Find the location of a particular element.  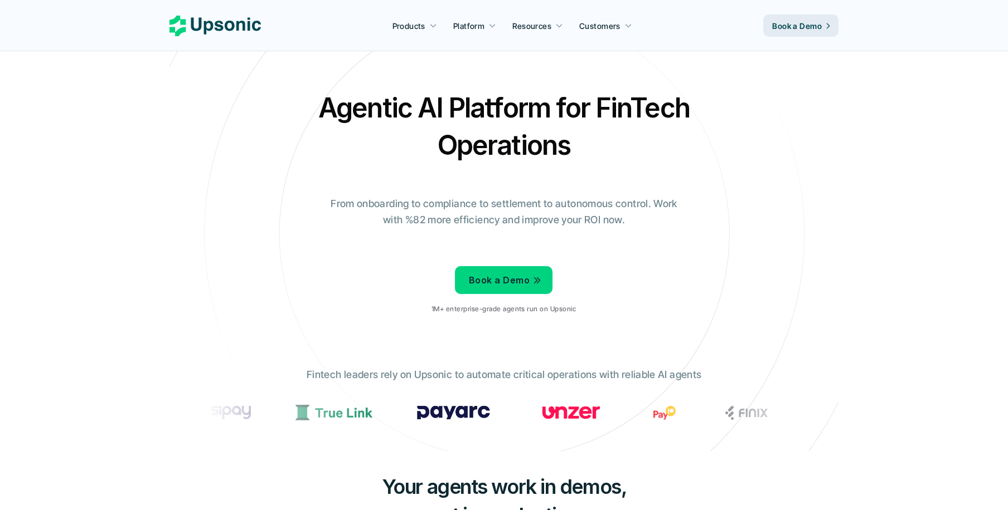

p: 1M+ enterprise-grade agents run on Upsonic is located at coordinates (503, 309).